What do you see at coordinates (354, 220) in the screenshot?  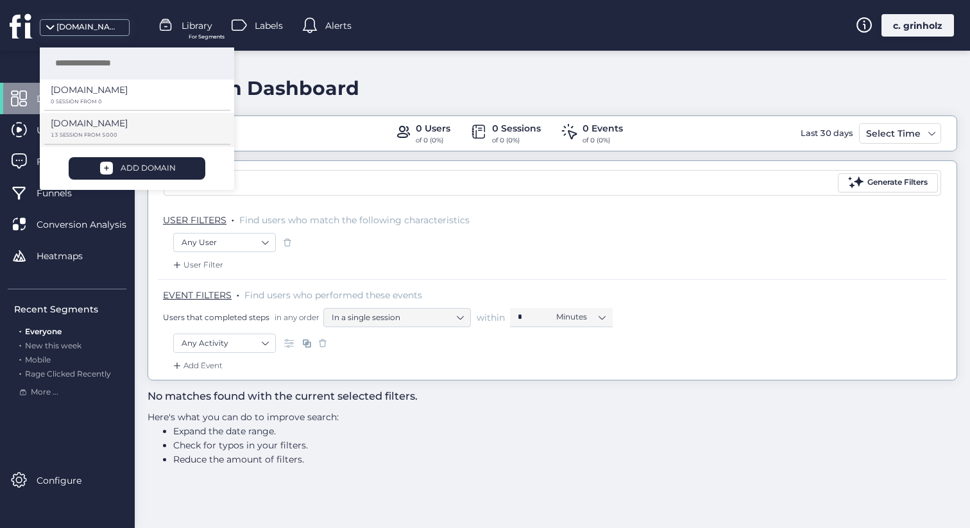 I see `span: Find users who match the following characteristics` at bounding box center [354, 220].